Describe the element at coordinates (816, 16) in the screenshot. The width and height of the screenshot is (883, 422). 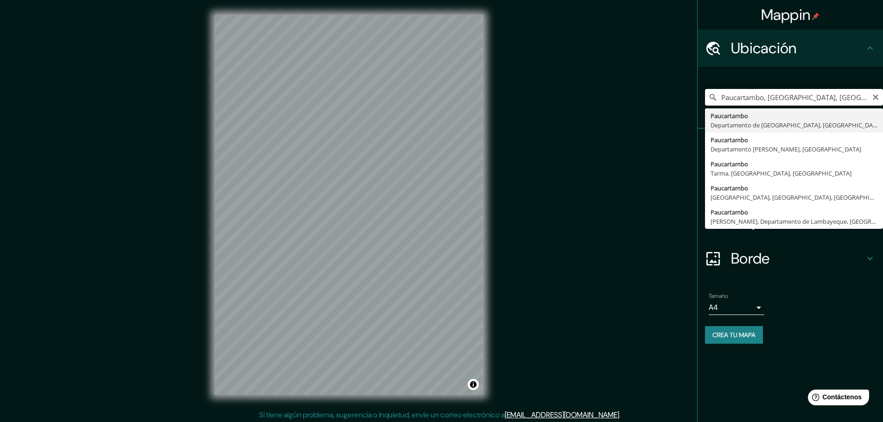
I see `img: pin-icon.png` at that location.